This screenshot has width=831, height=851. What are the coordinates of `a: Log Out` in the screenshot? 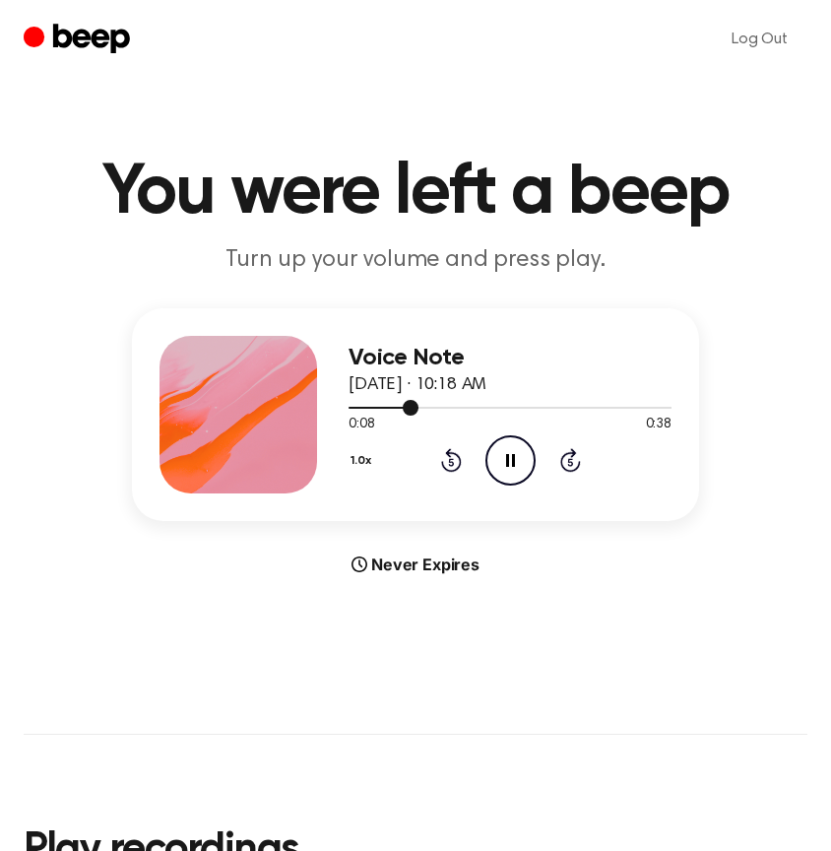 It's located at (759, 39).